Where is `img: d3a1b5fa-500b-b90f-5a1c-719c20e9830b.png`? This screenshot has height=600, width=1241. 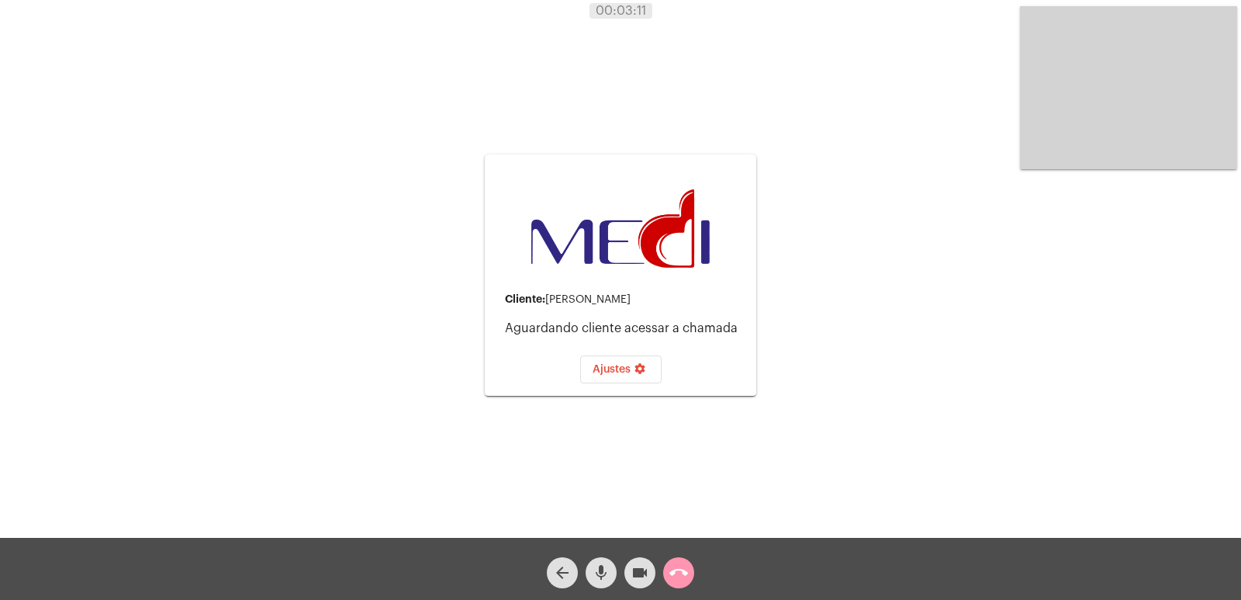 img: d3a1b5fa-500b-b90f-5a1c-719c20e9830b.png is located at coordinates (621, 229).